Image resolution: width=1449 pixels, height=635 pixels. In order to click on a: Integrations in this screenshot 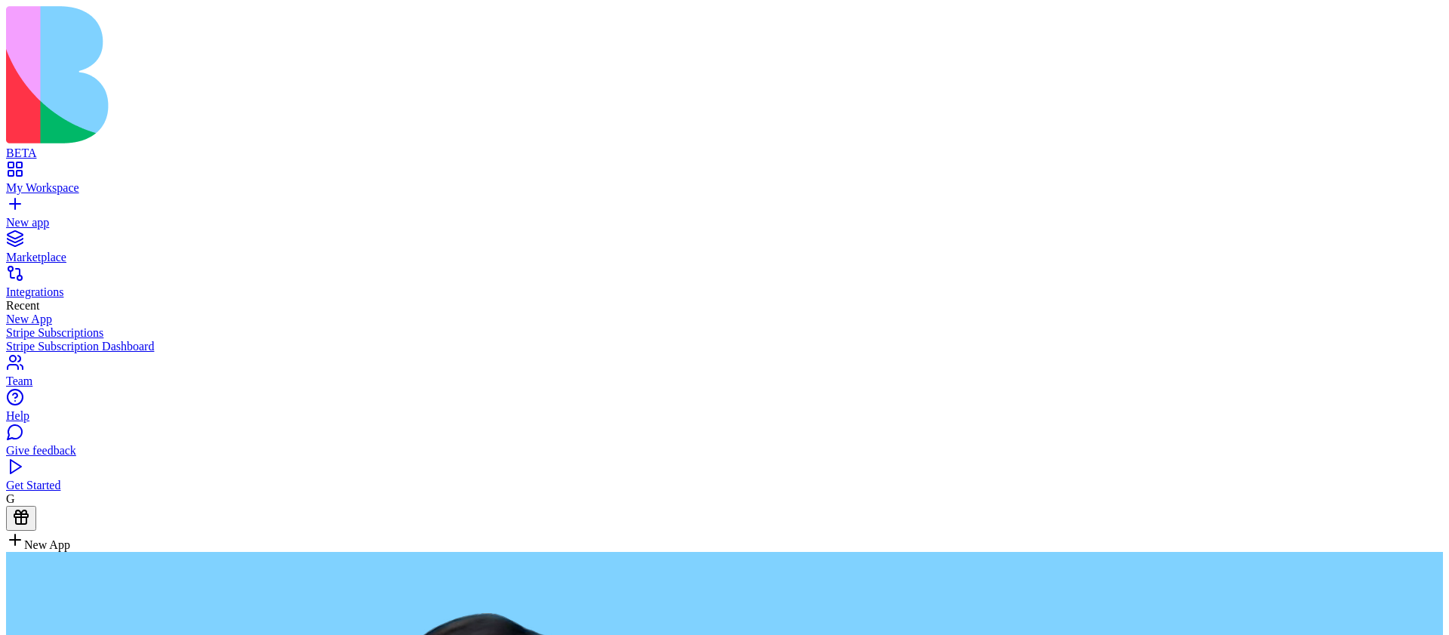, I will do `click(724, 285)`.